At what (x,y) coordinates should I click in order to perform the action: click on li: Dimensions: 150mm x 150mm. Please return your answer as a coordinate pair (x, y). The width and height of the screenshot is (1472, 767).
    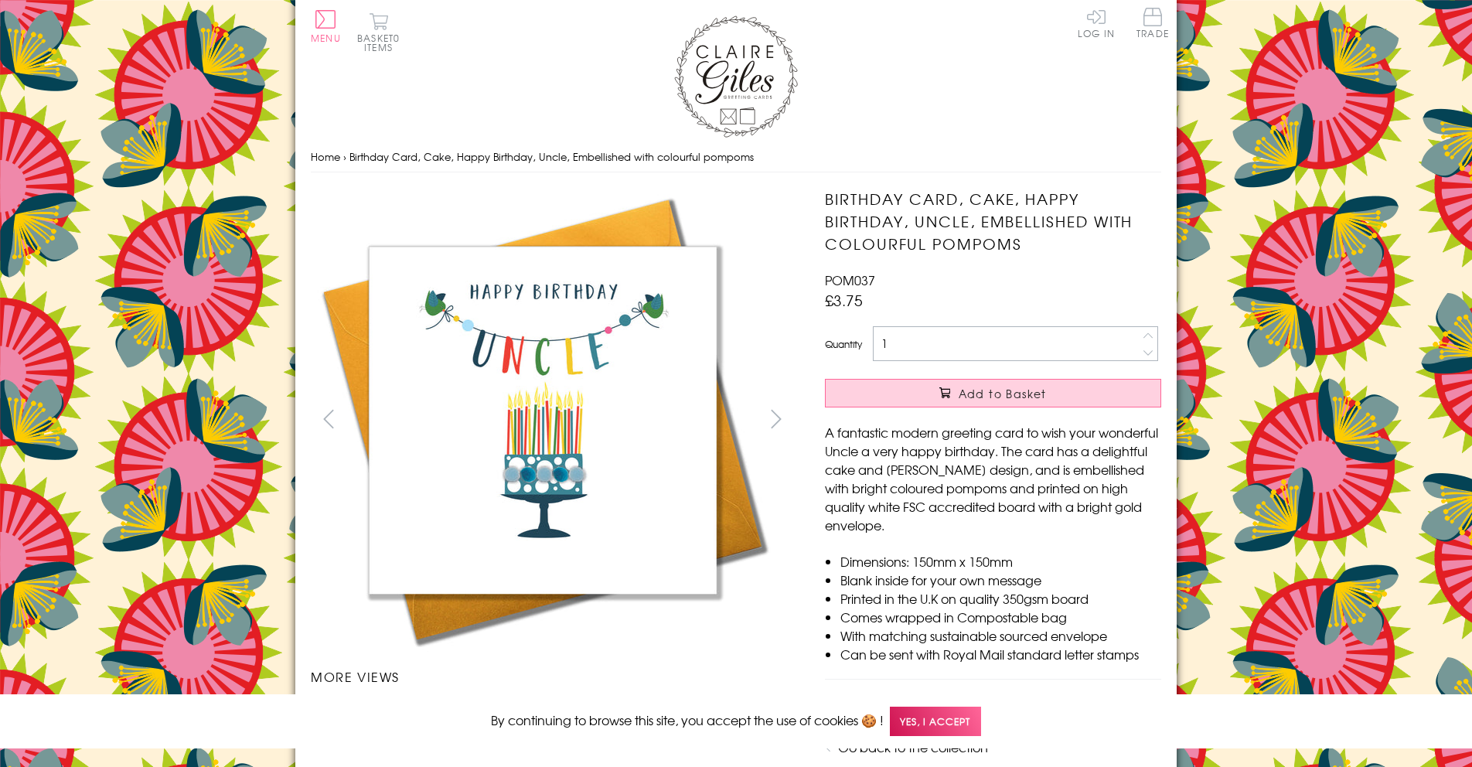
    Looking at the image, I should click on (1000, 561).